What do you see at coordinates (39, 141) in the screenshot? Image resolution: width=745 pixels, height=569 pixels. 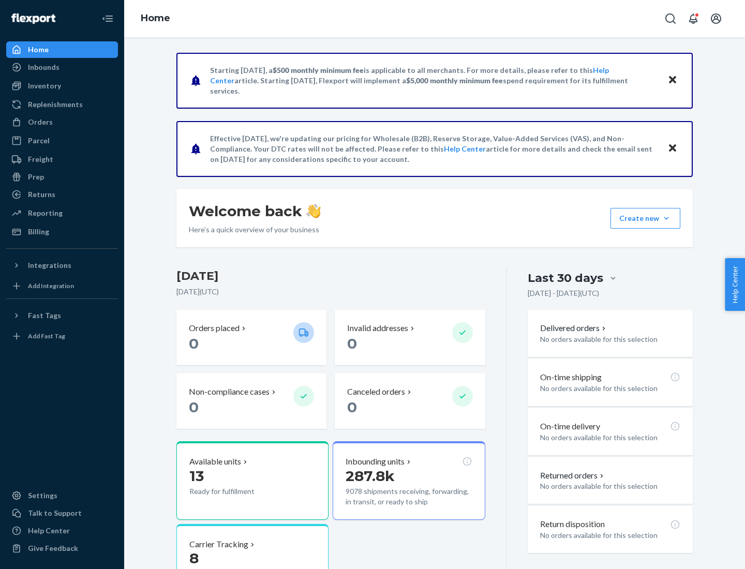 I see `div: Parcel` at bounding box center [39, 141].